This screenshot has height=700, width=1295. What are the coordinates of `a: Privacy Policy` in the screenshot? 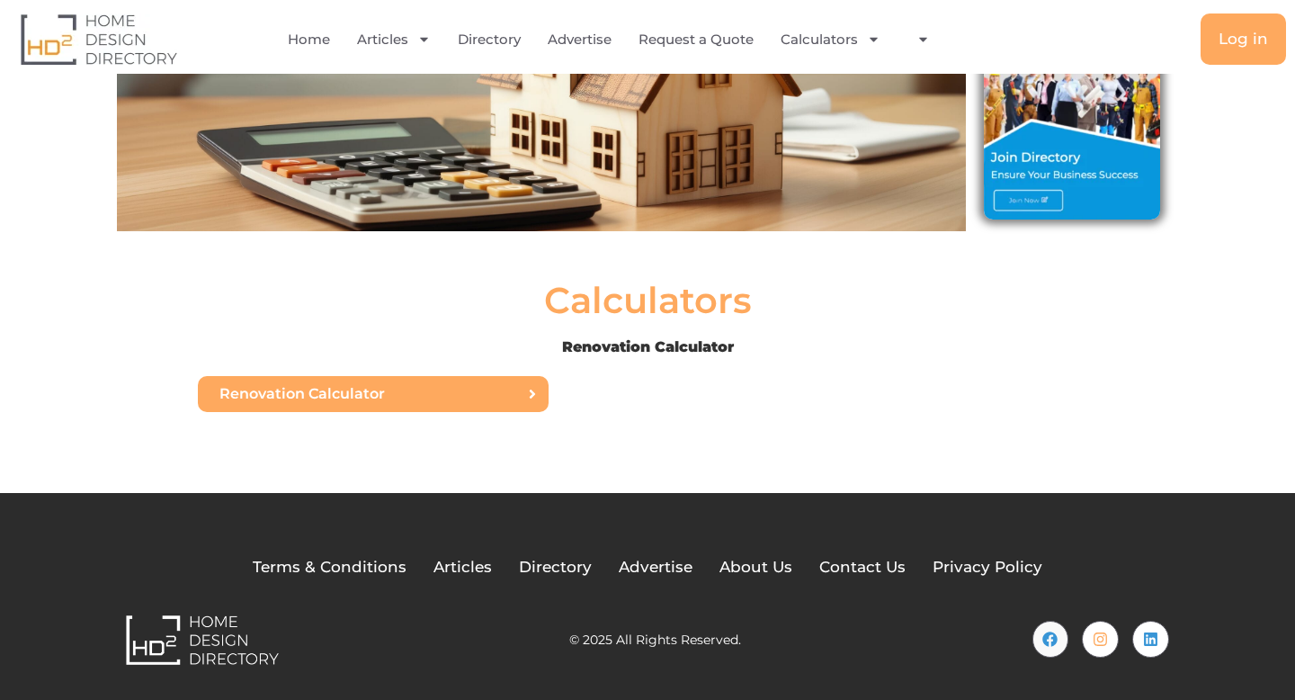 It's located at (987, 567).